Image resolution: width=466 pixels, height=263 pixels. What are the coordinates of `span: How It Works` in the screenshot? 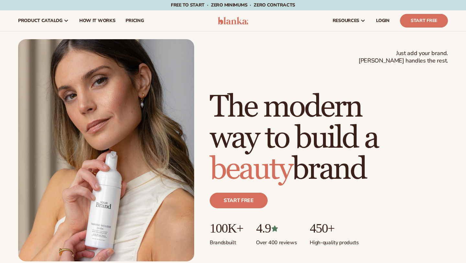 It's located at (97, 21).